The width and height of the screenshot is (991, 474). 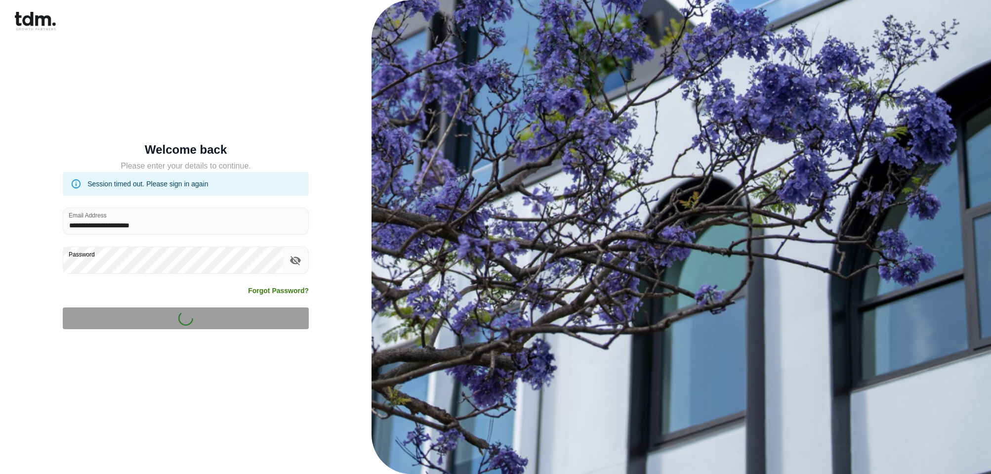 What do you see at coordinates (186, 150) in the screenshot?
I see `h5: Welcome back` at bounding box center [186, 150].